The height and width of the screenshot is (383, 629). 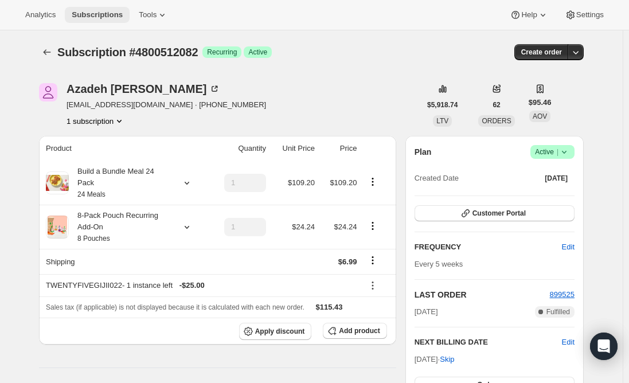 What do you see at coordinates (127, 52) in the screenshot?
I see `span: Subscription #4800512082` at bounding box center [127, 52].